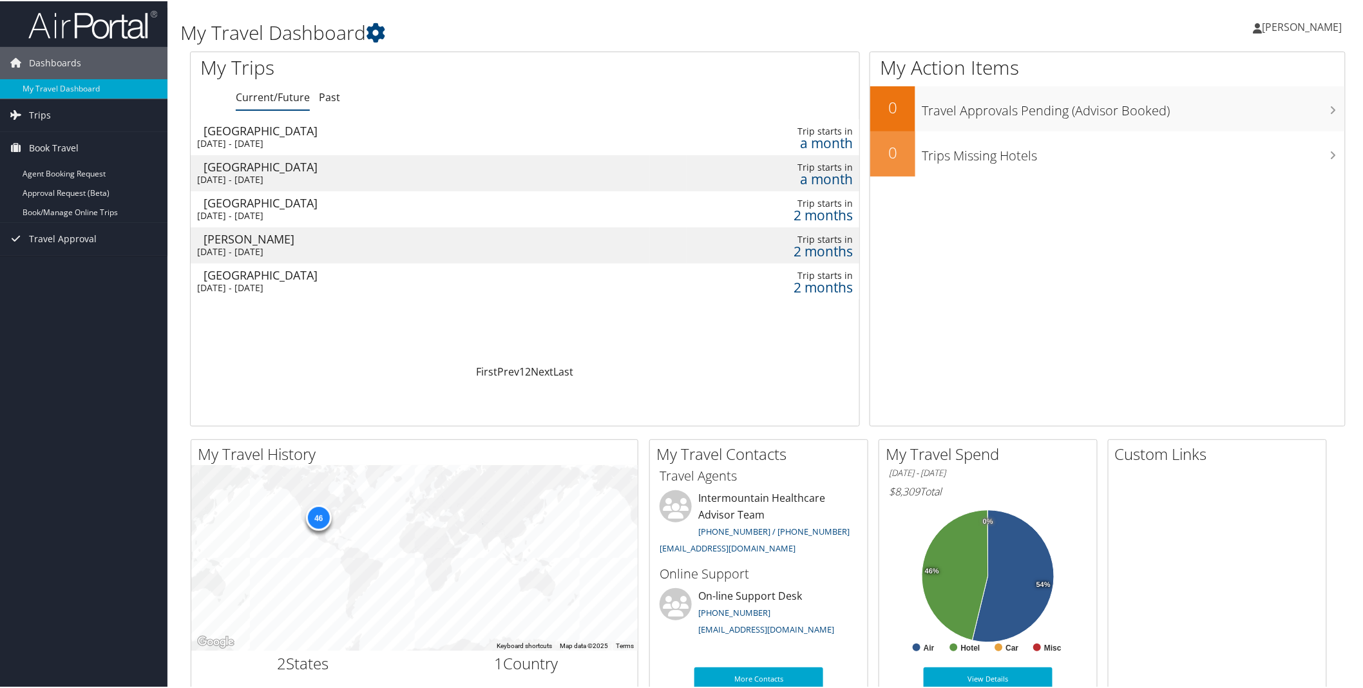 This screenshot has height=688, width=1363. I want to click on h6: Total, so click(988, 490).